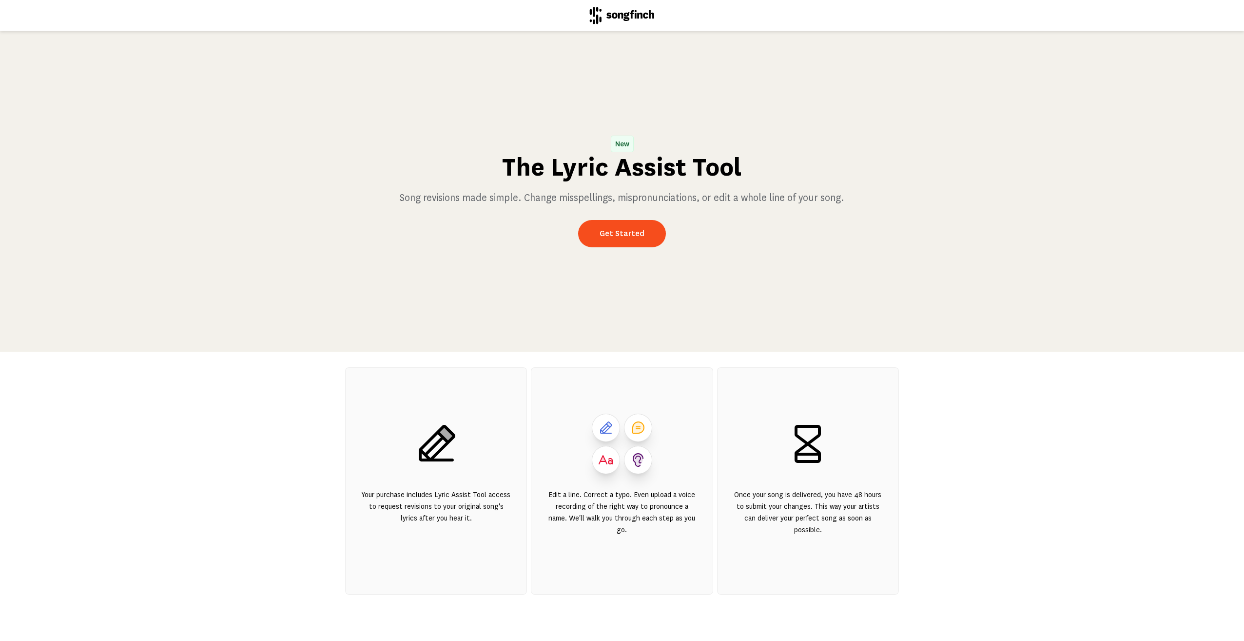 The width and height of the screenshot is (1244, 641). I want to click on div: Your purchase includes Lyric Assist Tool access to request revisions to your original song's lyri..., so click(436, 518).